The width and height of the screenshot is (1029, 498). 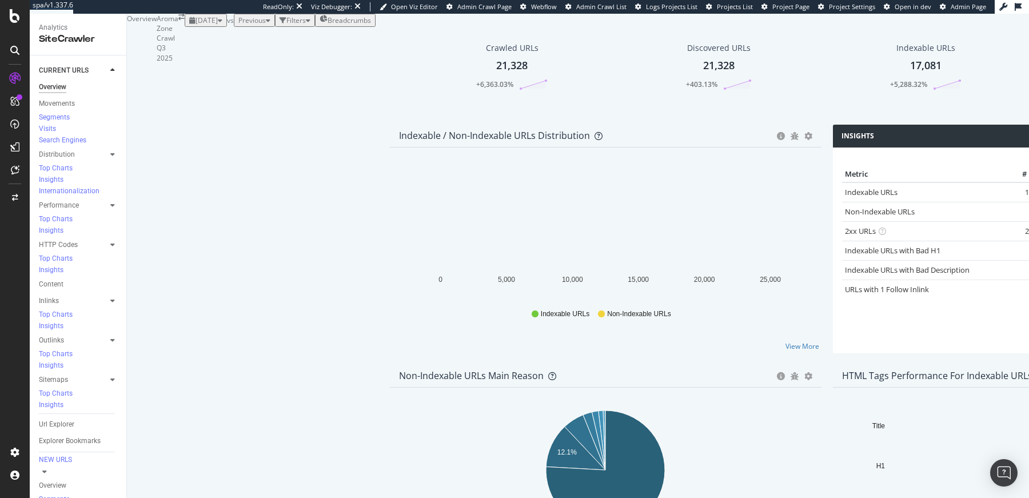 What do you see at coordinates (78, 103) in the screenshot?
I see `a: Movements` at bounding box center [78, 103].